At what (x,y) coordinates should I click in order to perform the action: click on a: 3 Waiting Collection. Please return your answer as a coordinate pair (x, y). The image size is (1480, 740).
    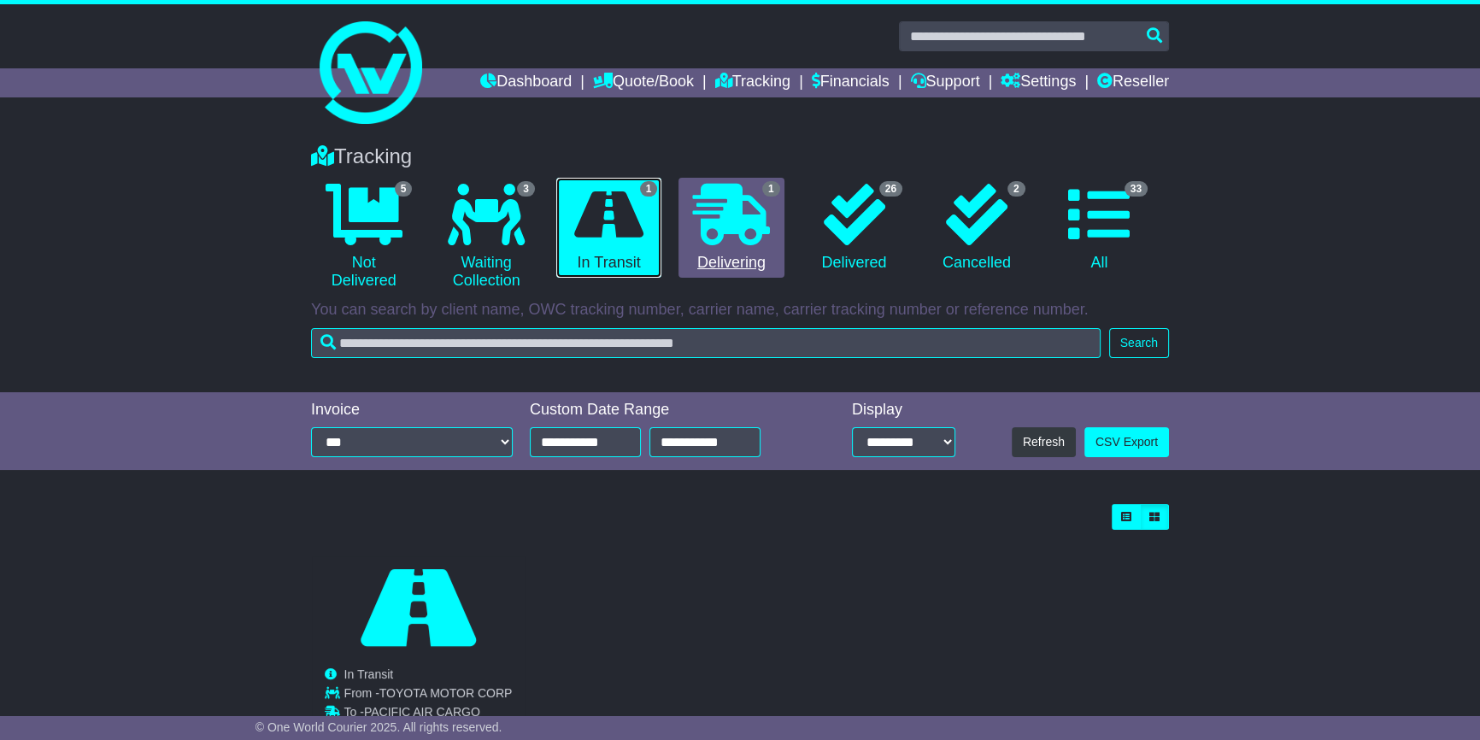
    Looking at the image, I should click on (485, 237).